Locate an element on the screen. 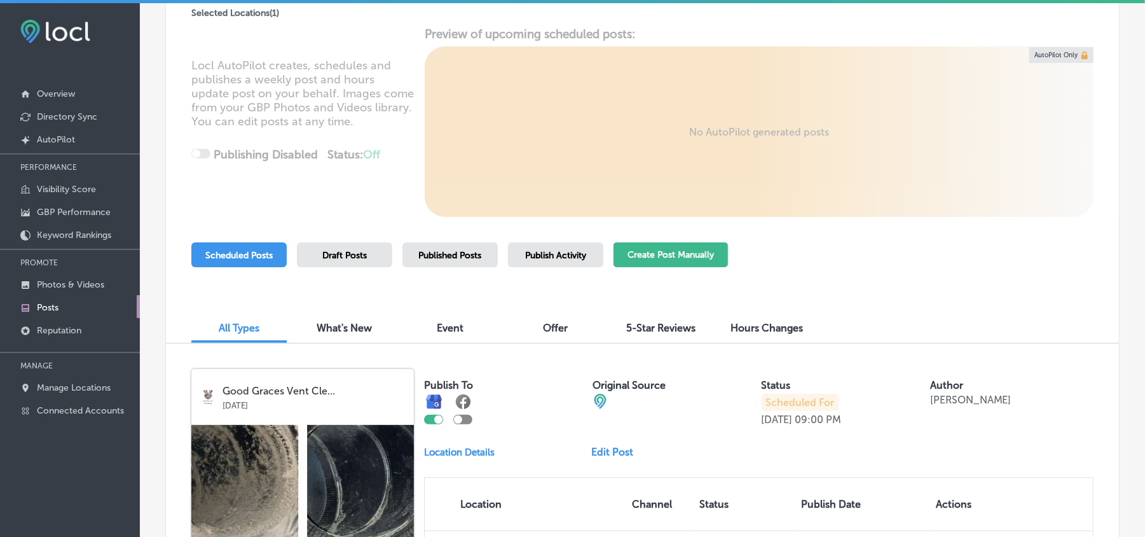 The image size is (1145, 537). p: Manage Locations is located at coordinates (74, 387).